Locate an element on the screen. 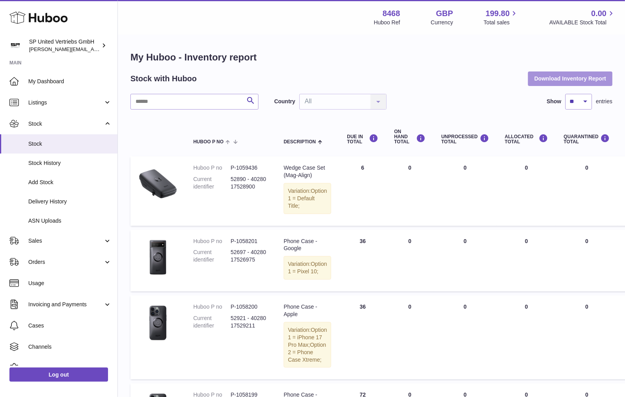  span: Total sales is located at coordinates (501, 22).